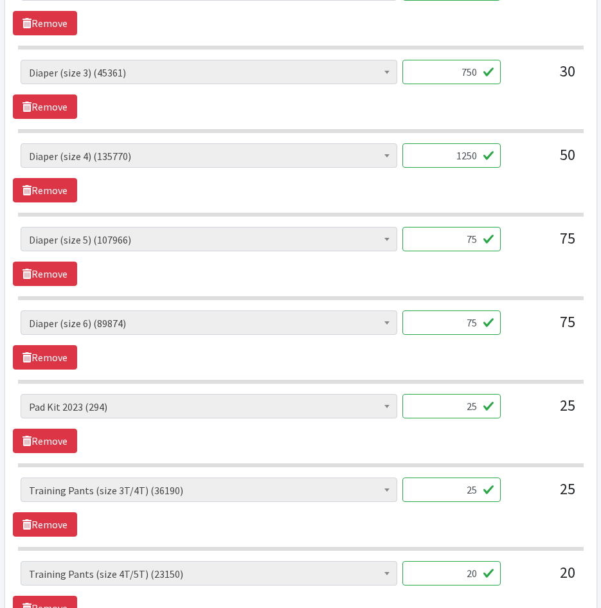 The height and width of the screenshot is (608, 601). I want to click on div: 20, so click(543, 578).